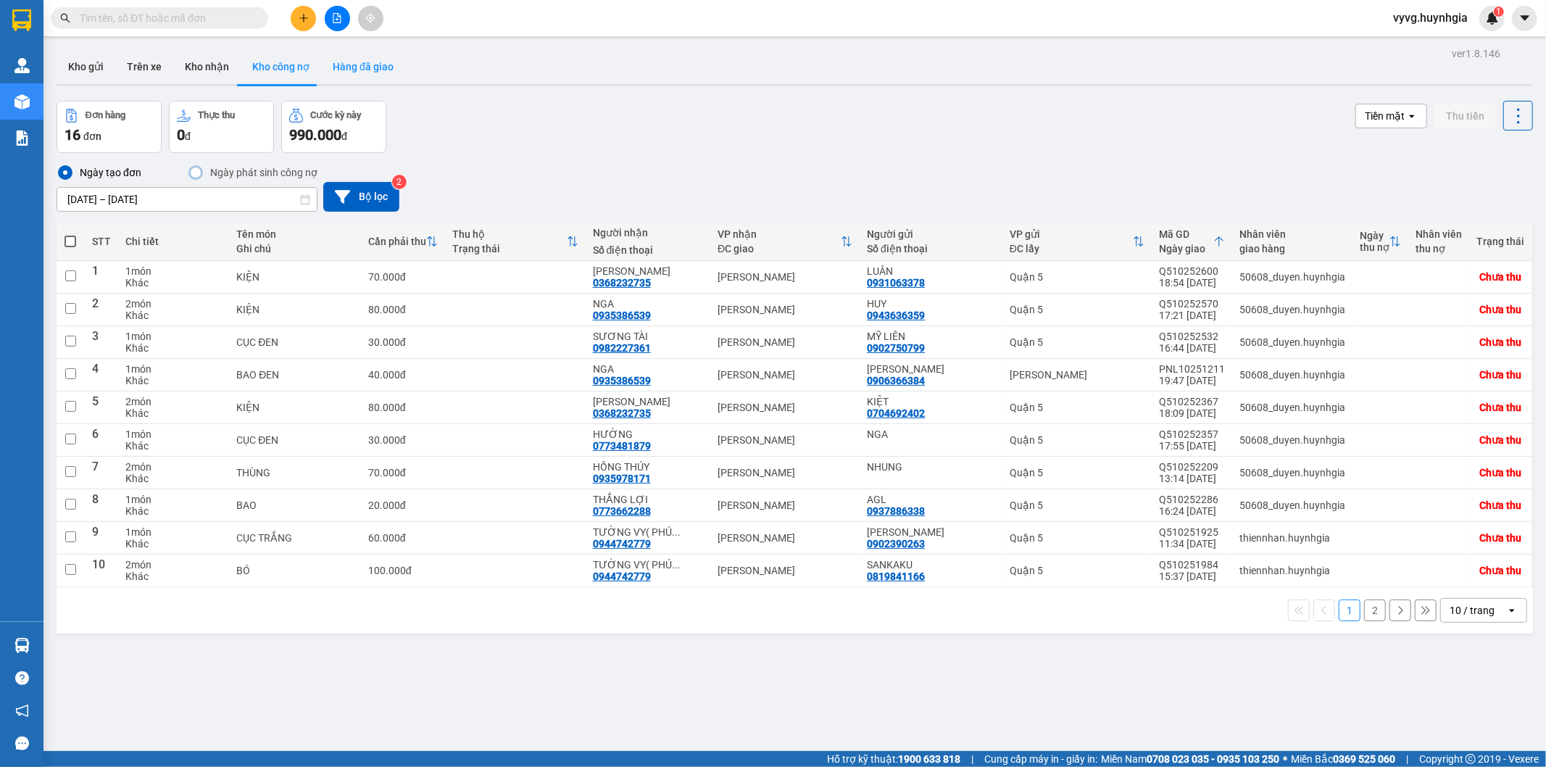 The width and height of the screenshot is (1546, 767). Describe the element at coordinates (622, 511) in the screenshot. I see `div: 0773662288` at that location.